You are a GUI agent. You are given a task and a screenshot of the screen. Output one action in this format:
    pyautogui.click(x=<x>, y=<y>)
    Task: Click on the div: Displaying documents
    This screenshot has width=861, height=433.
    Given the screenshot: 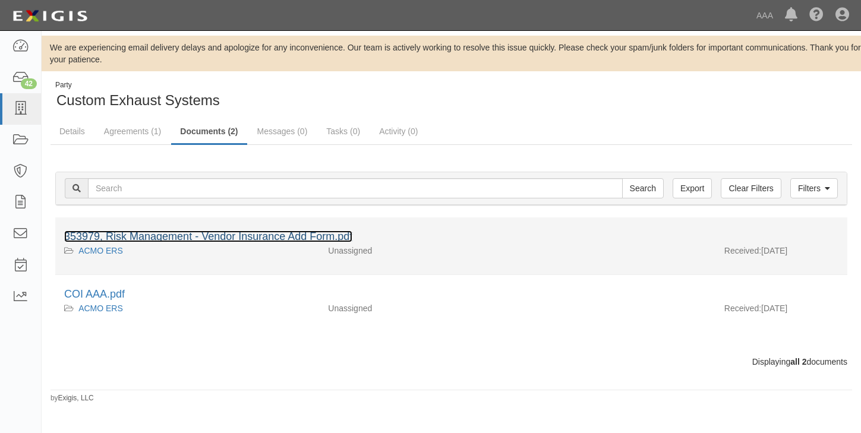 What is the action you would take?
    pyautogui.click(x=451, y=362)
    